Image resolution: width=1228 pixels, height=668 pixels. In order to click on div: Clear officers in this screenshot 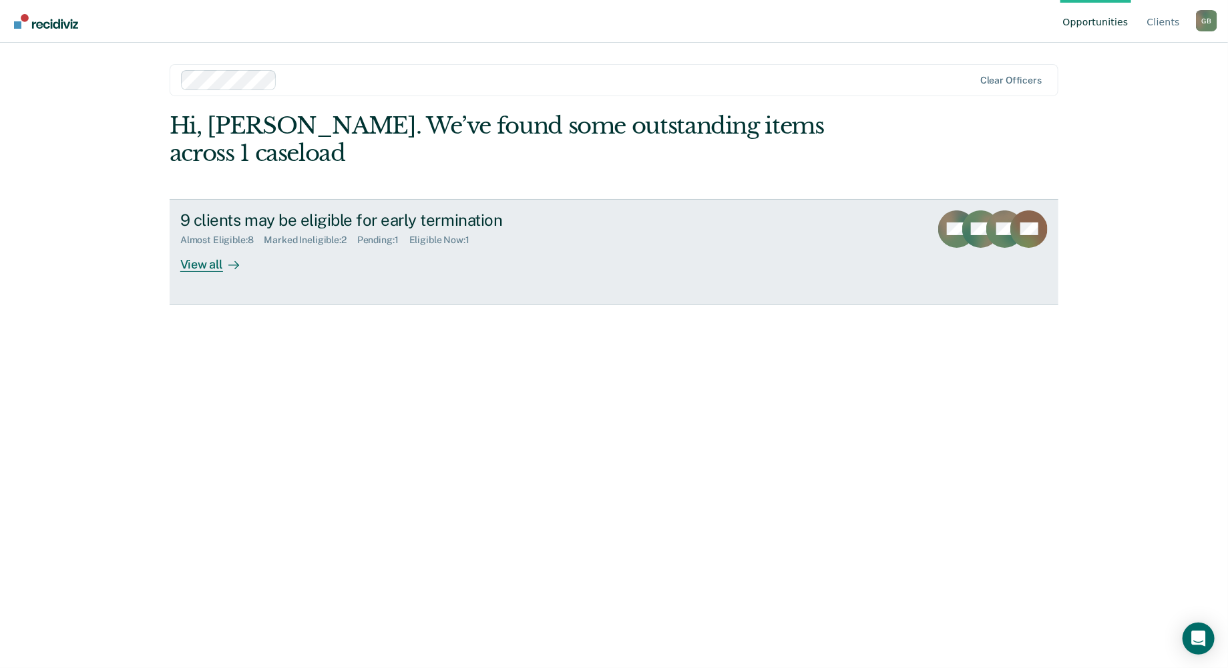, I will do `click(1011, 80)`.